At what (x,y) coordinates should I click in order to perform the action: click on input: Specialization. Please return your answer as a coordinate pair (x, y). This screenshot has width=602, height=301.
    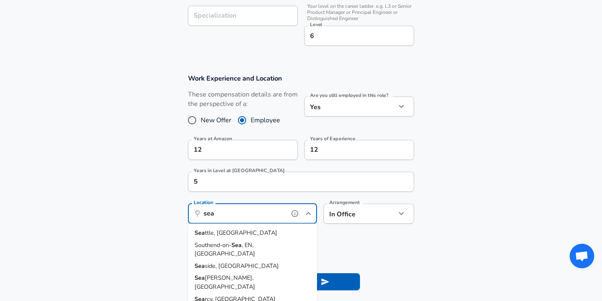
    Looking at the image, I should click on (243, 16).